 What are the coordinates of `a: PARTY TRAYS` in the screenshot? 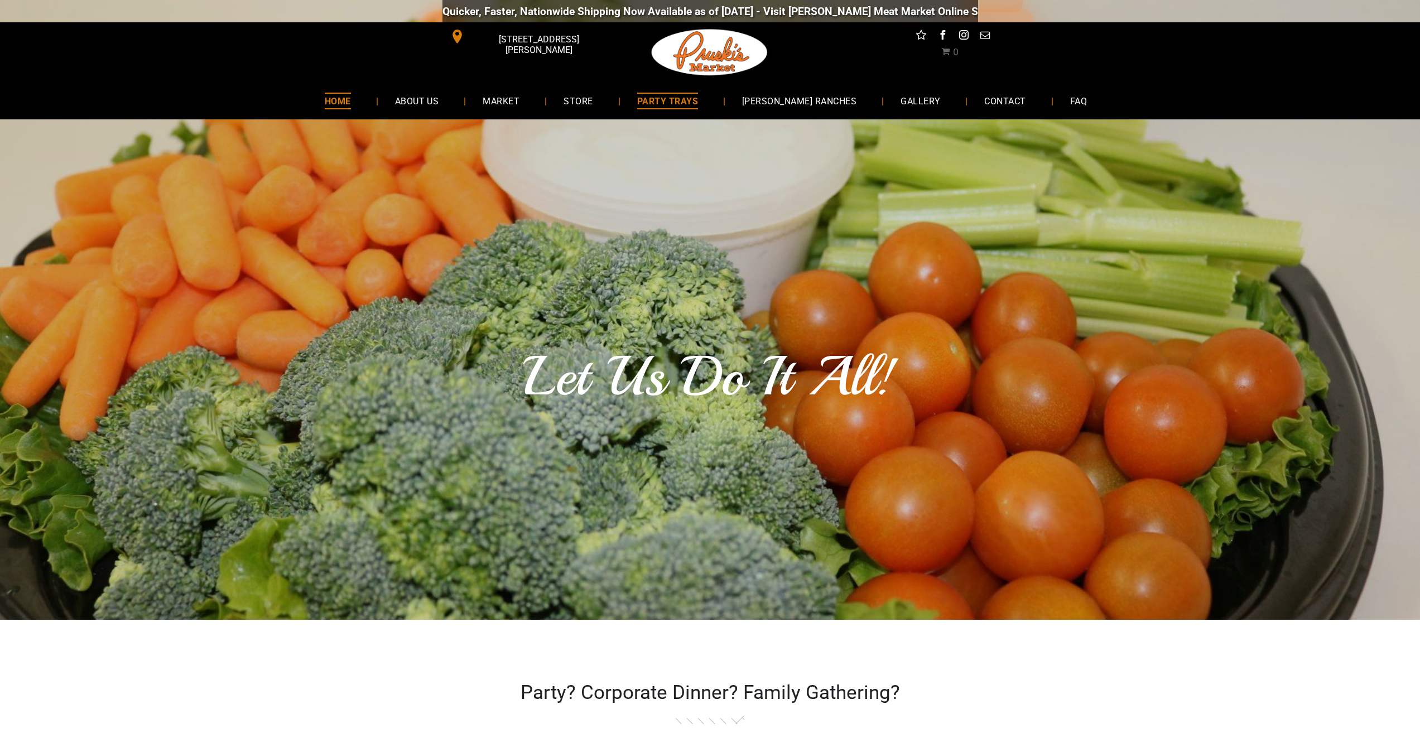 It's located at (667, 100).